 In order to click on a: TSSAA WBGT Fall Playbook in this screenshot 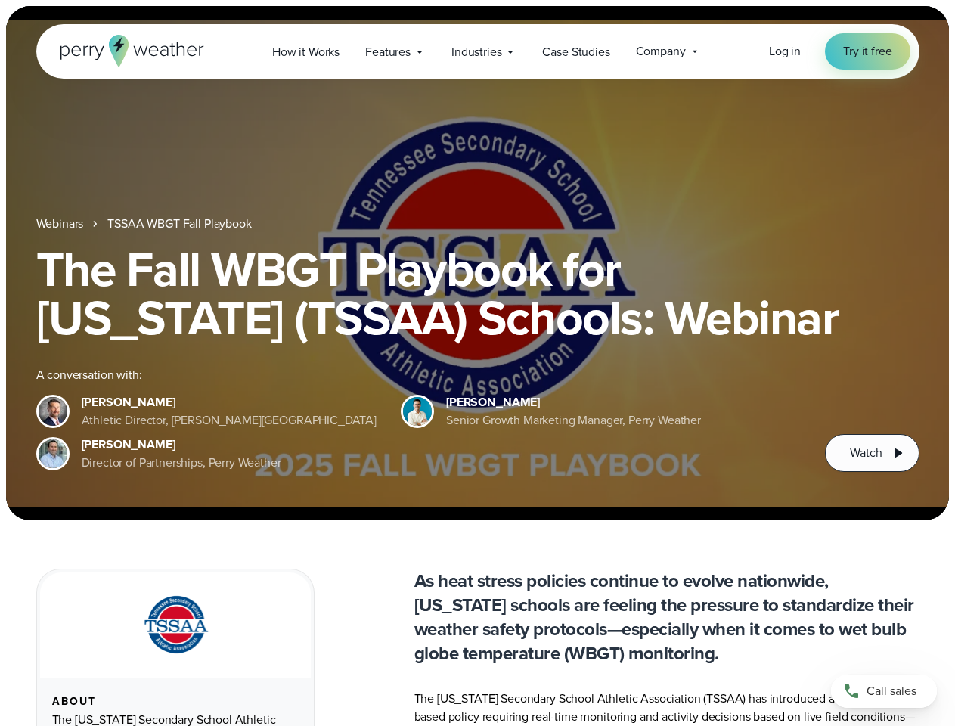, I will do `click(179, 224)`.